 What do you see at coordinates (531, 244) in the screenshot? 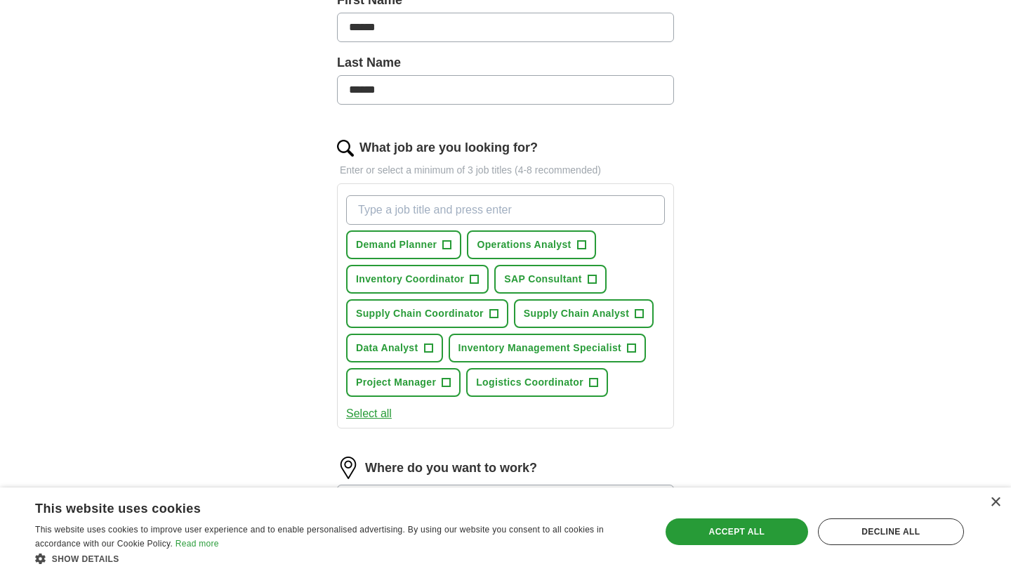
I see `button: Operations Analyst` at bounding box center [531, 244].